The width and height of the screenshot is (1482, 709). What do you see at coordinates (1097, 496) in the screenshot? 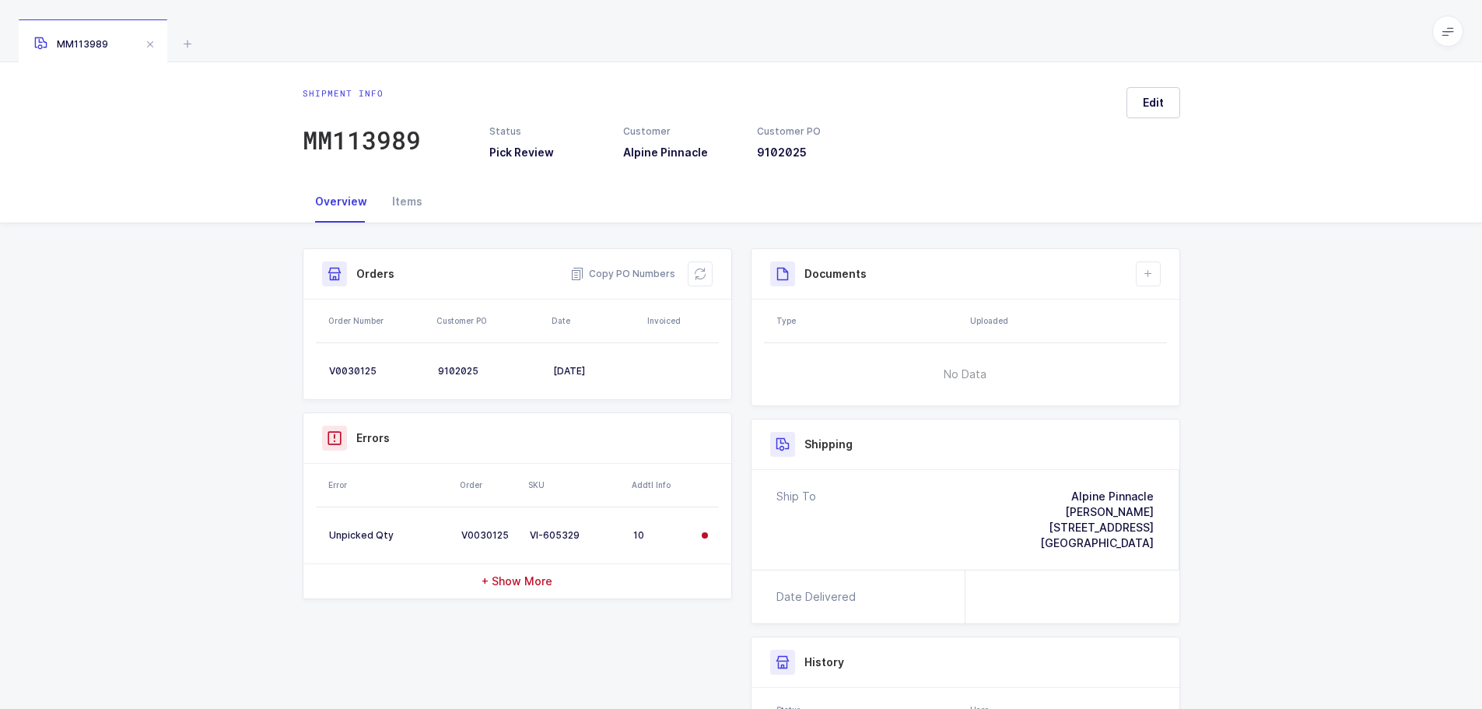
I see `div: Alpine Pinnacle` at bounding box center [1097, 496].